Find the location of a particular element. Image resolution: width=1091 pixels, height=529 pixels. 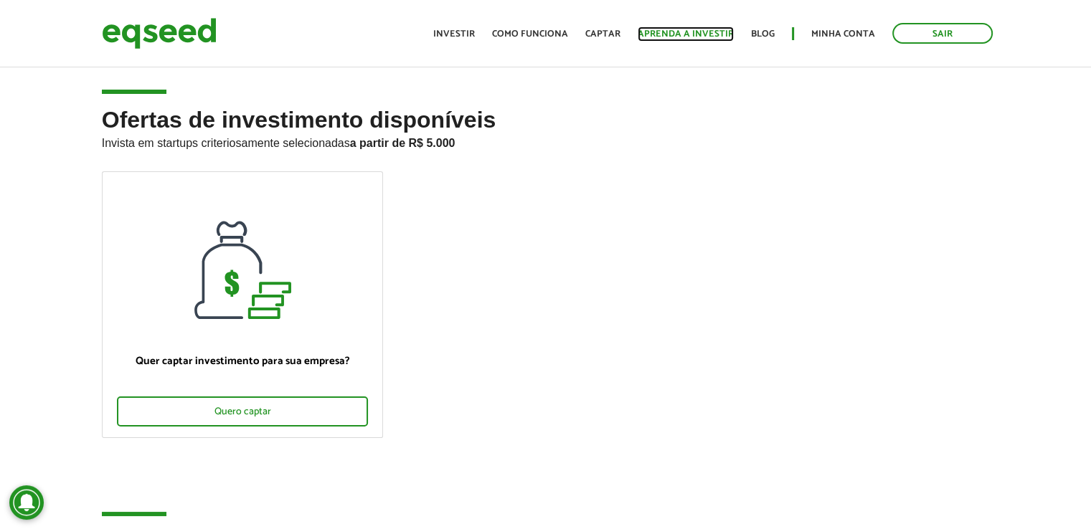

p: Quer captar investimento para sua empresa? is located at coordinates (242, 361).